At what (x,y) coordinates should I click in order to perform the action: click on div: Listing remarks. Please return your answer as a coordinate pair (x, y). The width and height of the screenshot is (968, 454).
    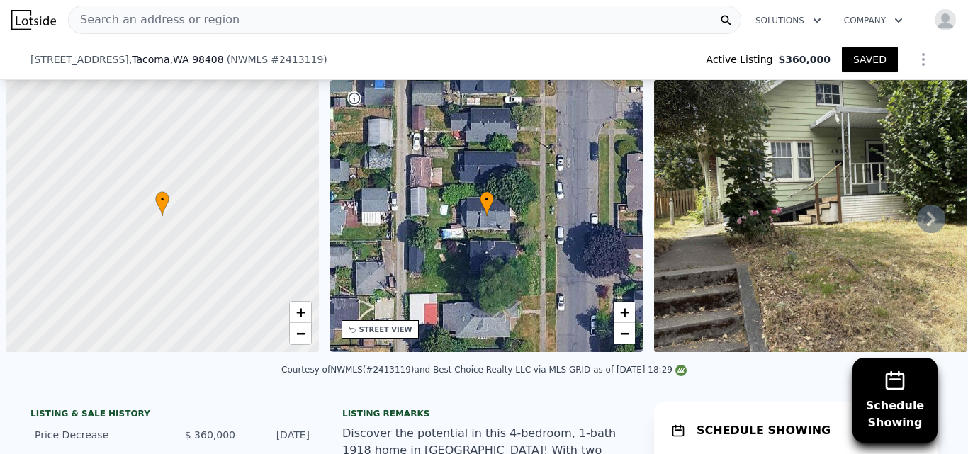
    Looking at the image, I should click on (484, 414).